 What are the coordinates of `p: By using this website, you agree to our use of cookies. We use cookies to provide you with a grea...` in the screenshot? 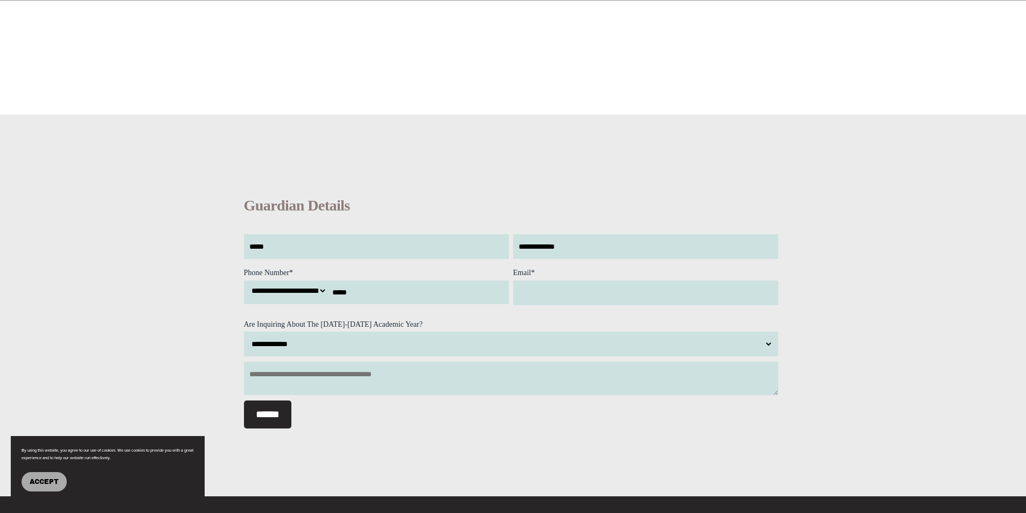 It's located at (108, 454).